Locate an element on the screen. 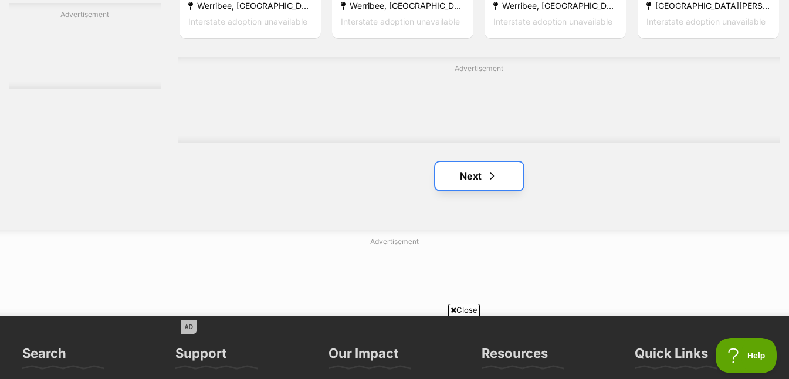 The image size is (789, 379). span: Close is located at coordinates (464, 310).